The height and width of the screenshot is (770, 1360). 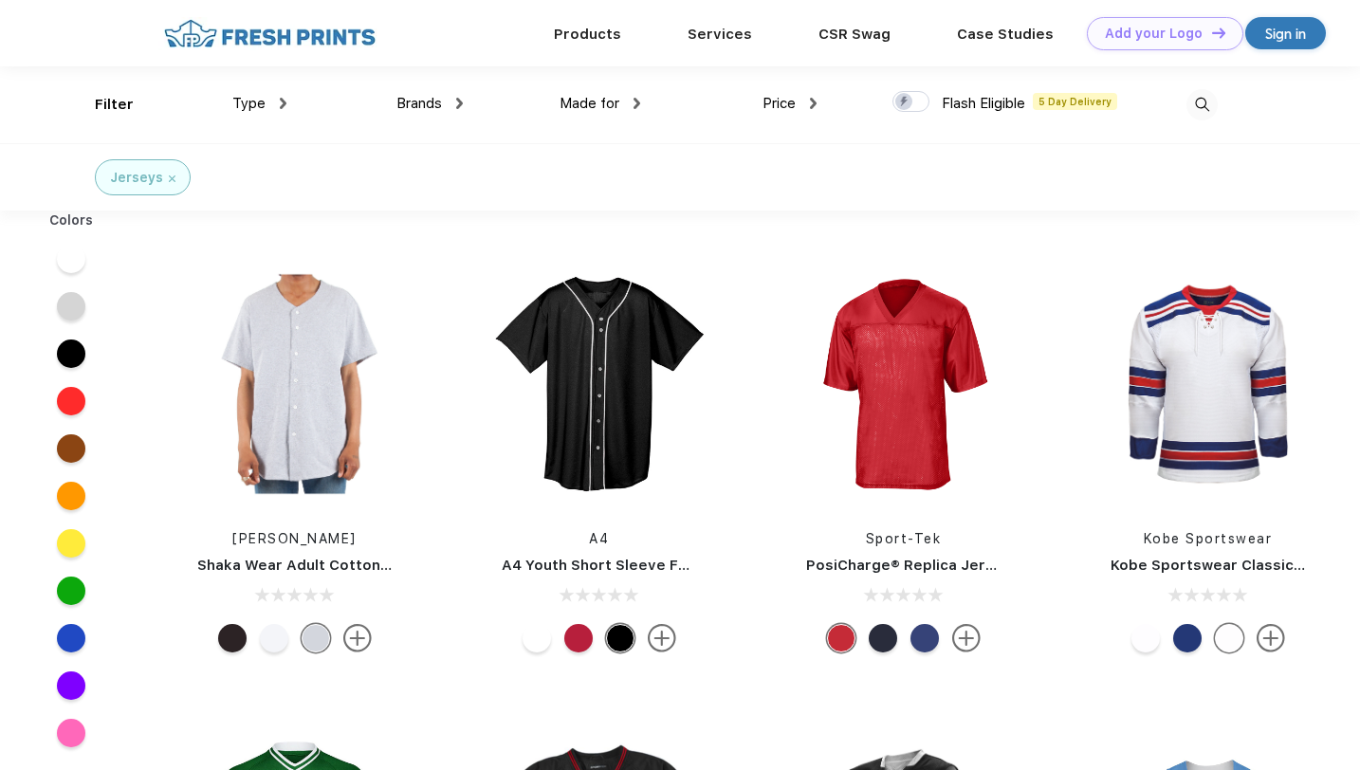 What do you see at coordinates (419, 103) in the screenshot?
I see `span: Brands` at bounding box center [419, 103].